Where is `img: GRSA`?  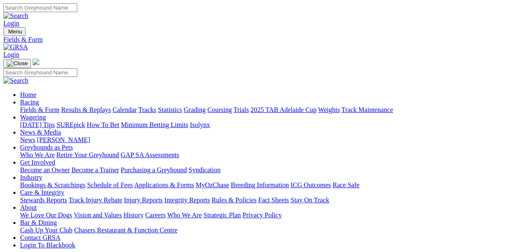
img: GRSA is located at coordinates (15, 47).